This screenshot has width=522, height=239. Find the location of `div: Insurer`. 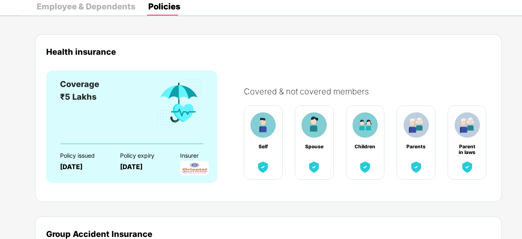

div: Insurer is located at coordinates (203, 156).